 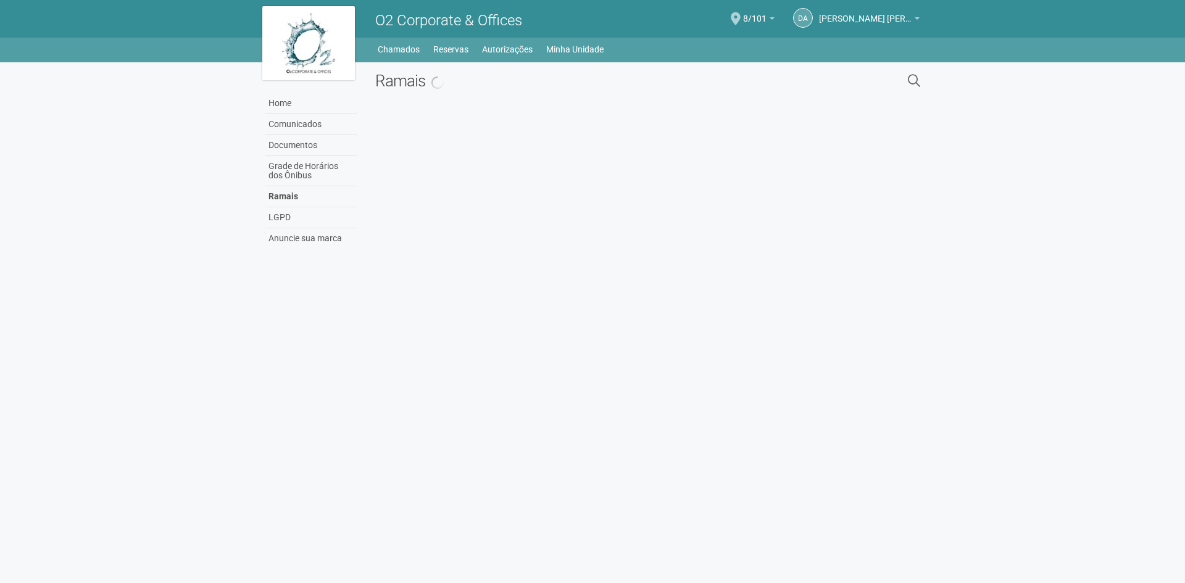 What do you see at coordinates (311, 238) in the screenshot?
I see `a: Anuncie sua marca` at bounding box center [311, 238].